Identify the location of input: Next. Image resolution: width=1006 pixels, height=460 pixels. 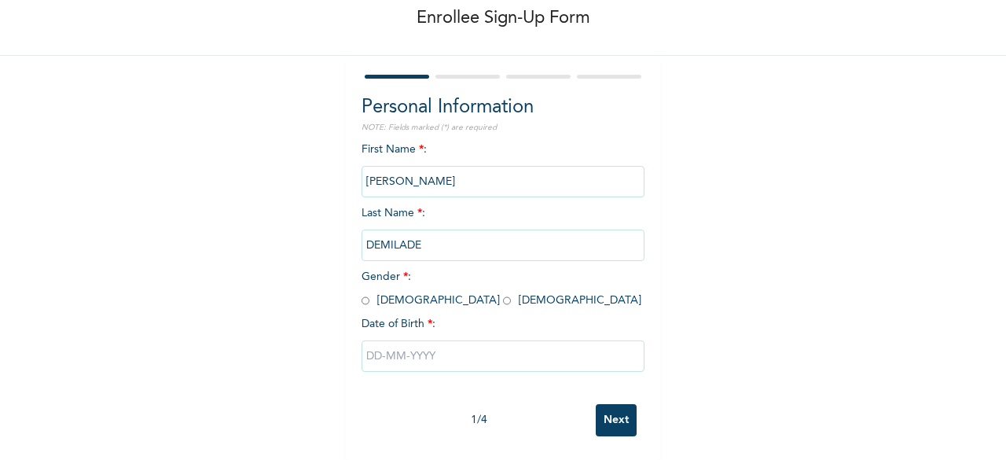
(616, 420).